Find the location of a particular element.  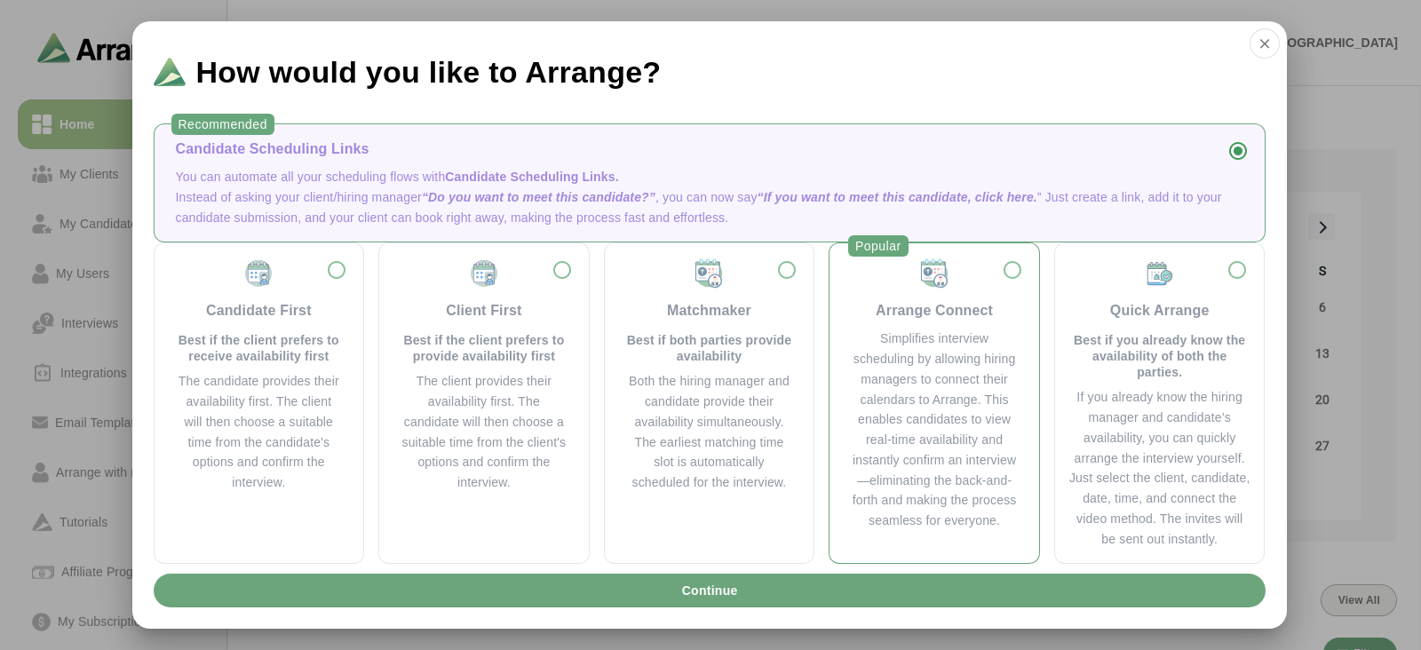

img: Quick Arrange is located at coordinates (1160, 274).